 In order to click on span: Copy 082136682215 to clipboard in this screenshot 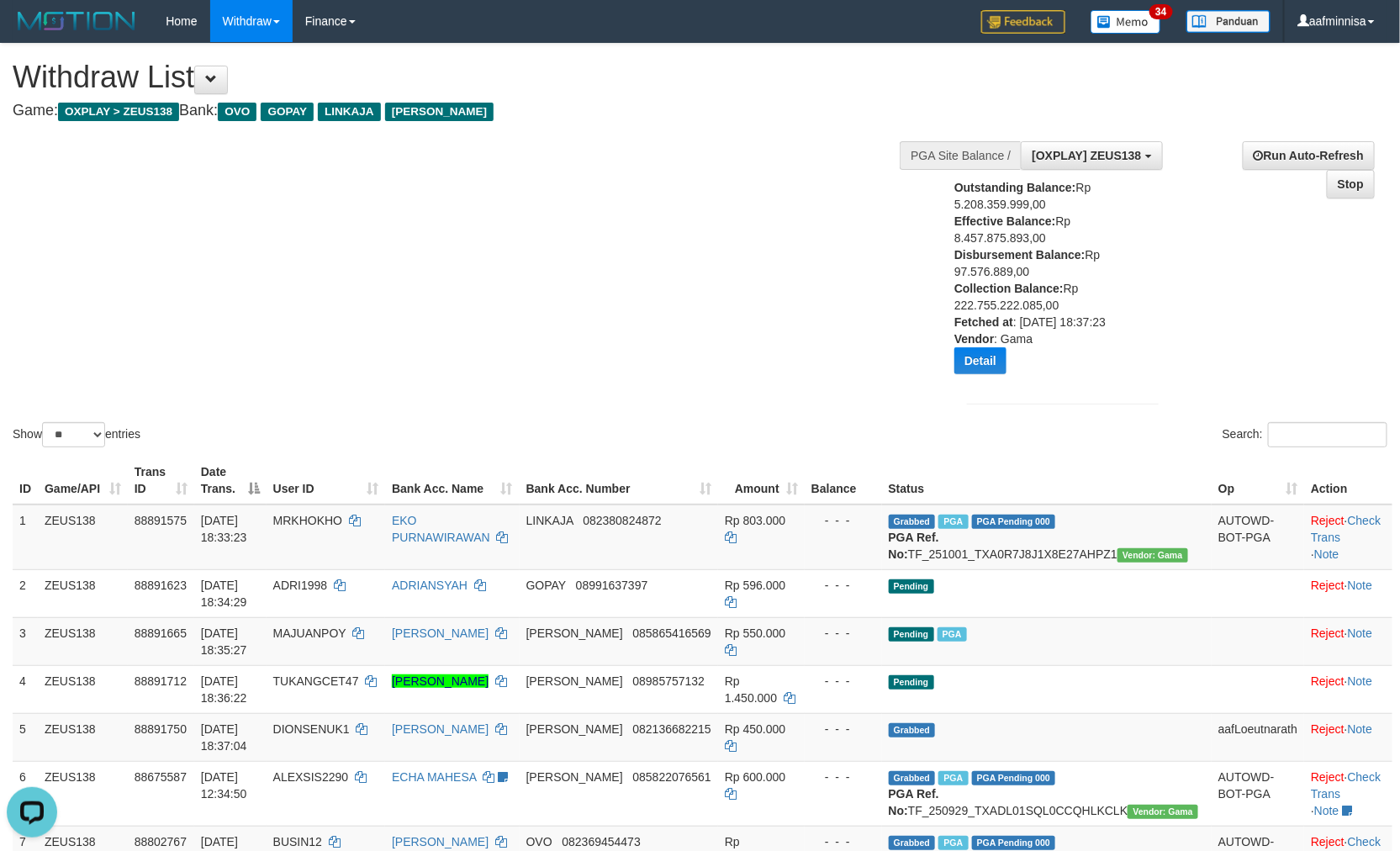, I will do `click(672, 729)`.